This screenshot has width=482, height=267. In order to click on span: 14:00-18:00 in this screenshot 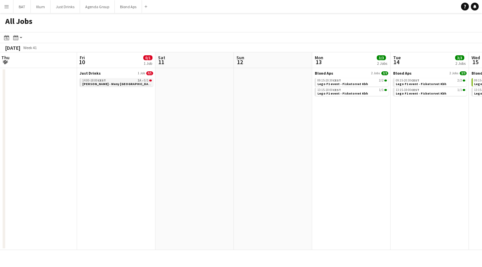, I will do `click(94, 81)`.